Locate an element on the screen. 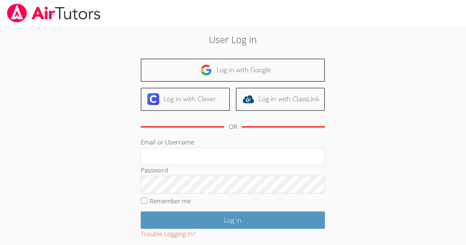  input: Log in is located at coordinates (233, 220).